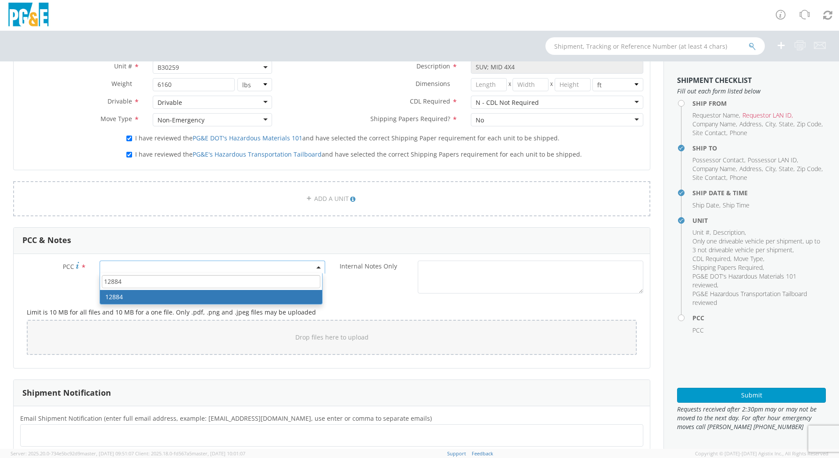  I want to click on span: Requestor LAN ID, so click(767, 115).